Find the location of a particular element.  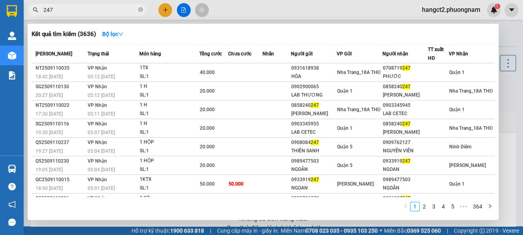

li: Next Page is located at coordinates (490, 206).